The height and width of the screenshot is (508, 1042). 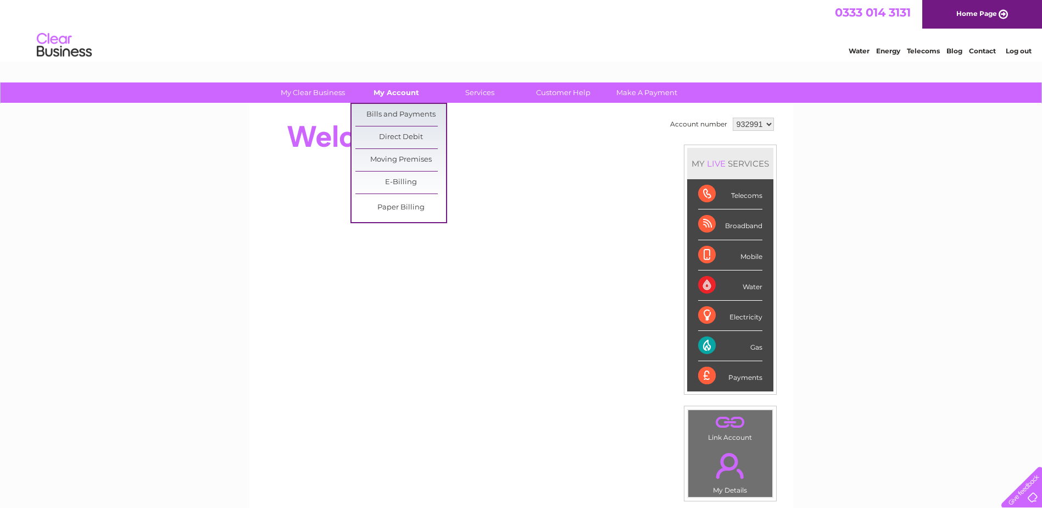 What do you see at coordinates (730, 376) in the screenshot?
I see `div: Payments` at bounding box center [730, 376].